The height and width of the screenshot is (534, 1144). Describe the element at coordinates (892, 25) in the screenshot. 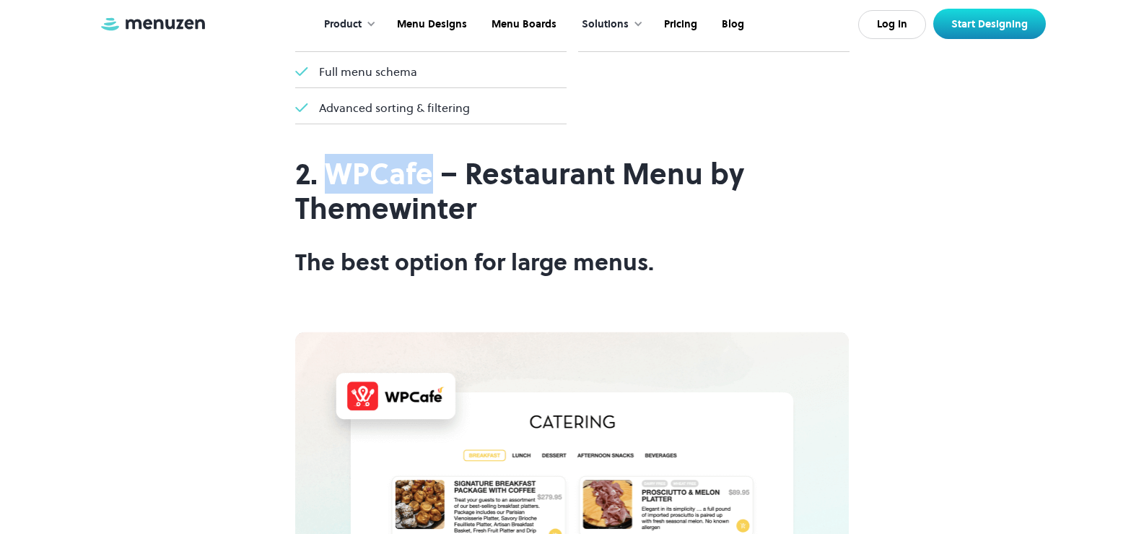

I see `a: Log In` at that location.